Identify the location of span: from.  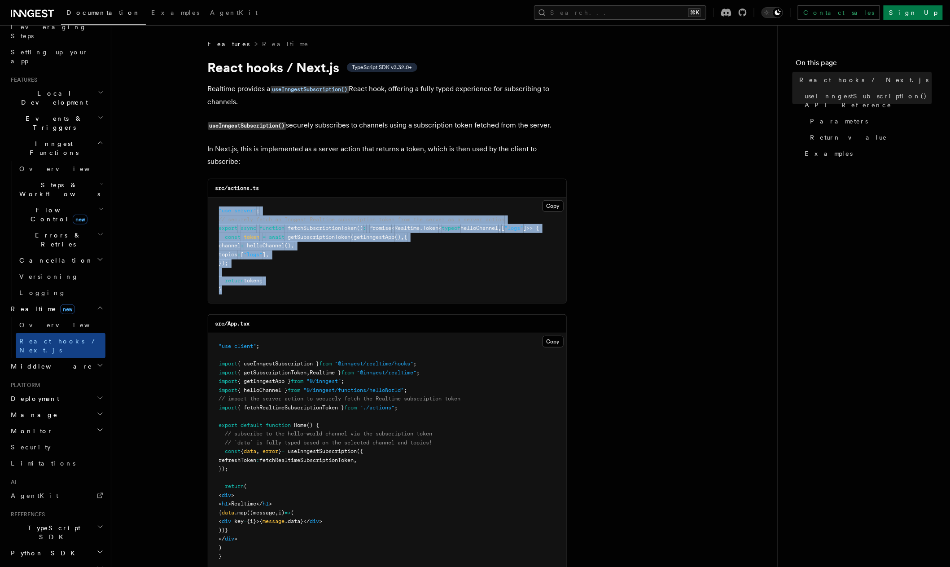
(297, 381).